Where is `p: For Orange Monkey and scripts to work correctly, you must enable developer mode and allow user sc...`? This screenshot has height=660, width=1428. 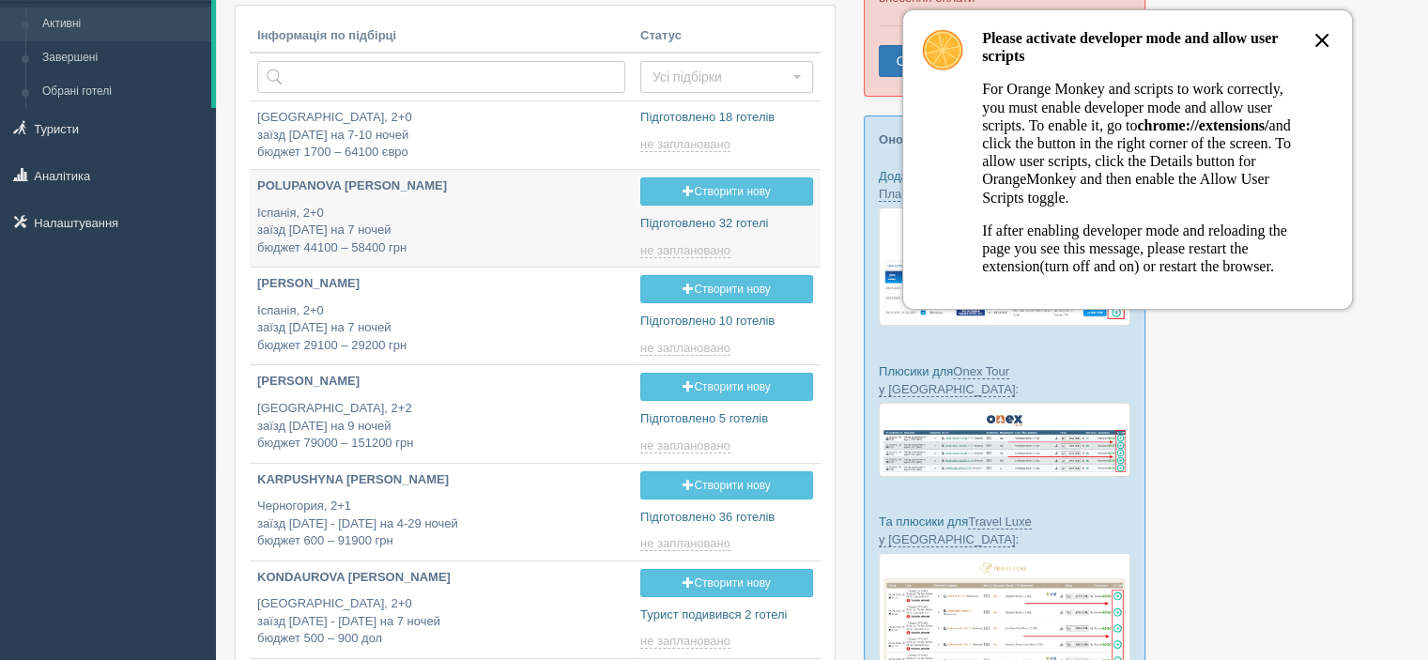 p: For Orange Monkey and scripts to work correctly, you must enable developer mode and allow user sc... is located at coordinates (1137, 143).